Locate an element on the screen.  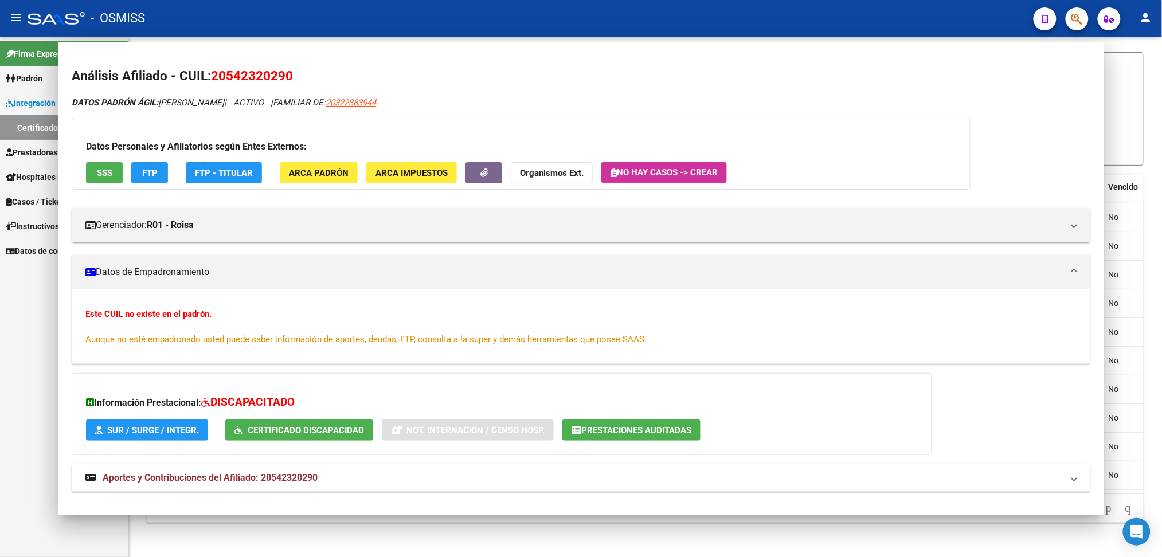
div: Datos de Empadronamiento is located at coordinates (581, 327).